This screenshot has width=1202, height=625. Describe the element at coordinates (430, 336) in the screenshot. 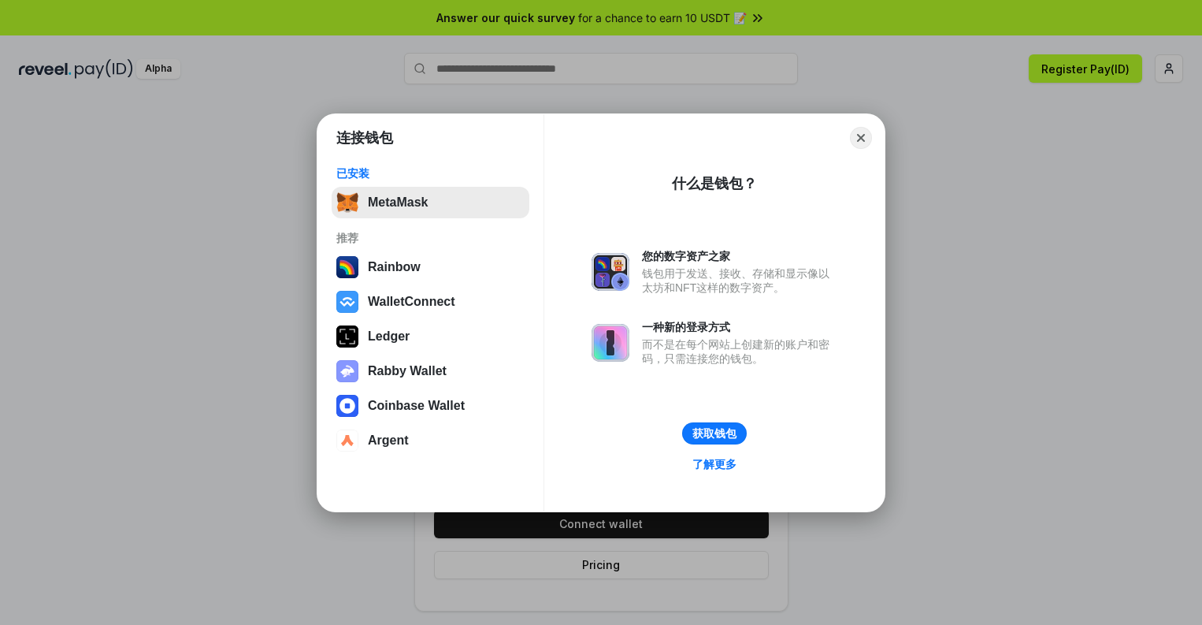

I see `button: Ledger` at that location.